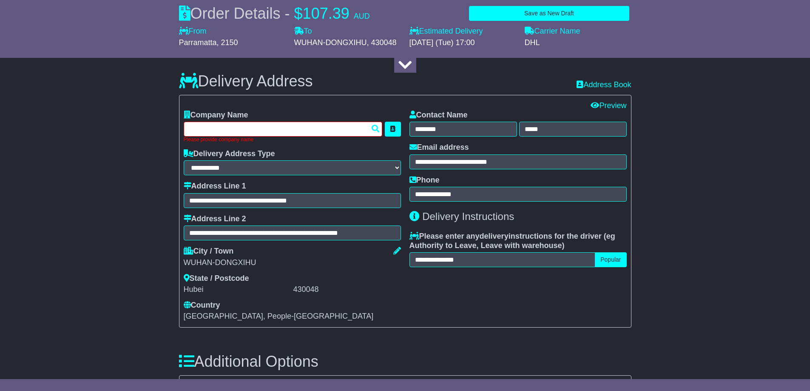 The height and width of the screenshot is (391, 810). I want to click on div: 430048, so click(347, 290).